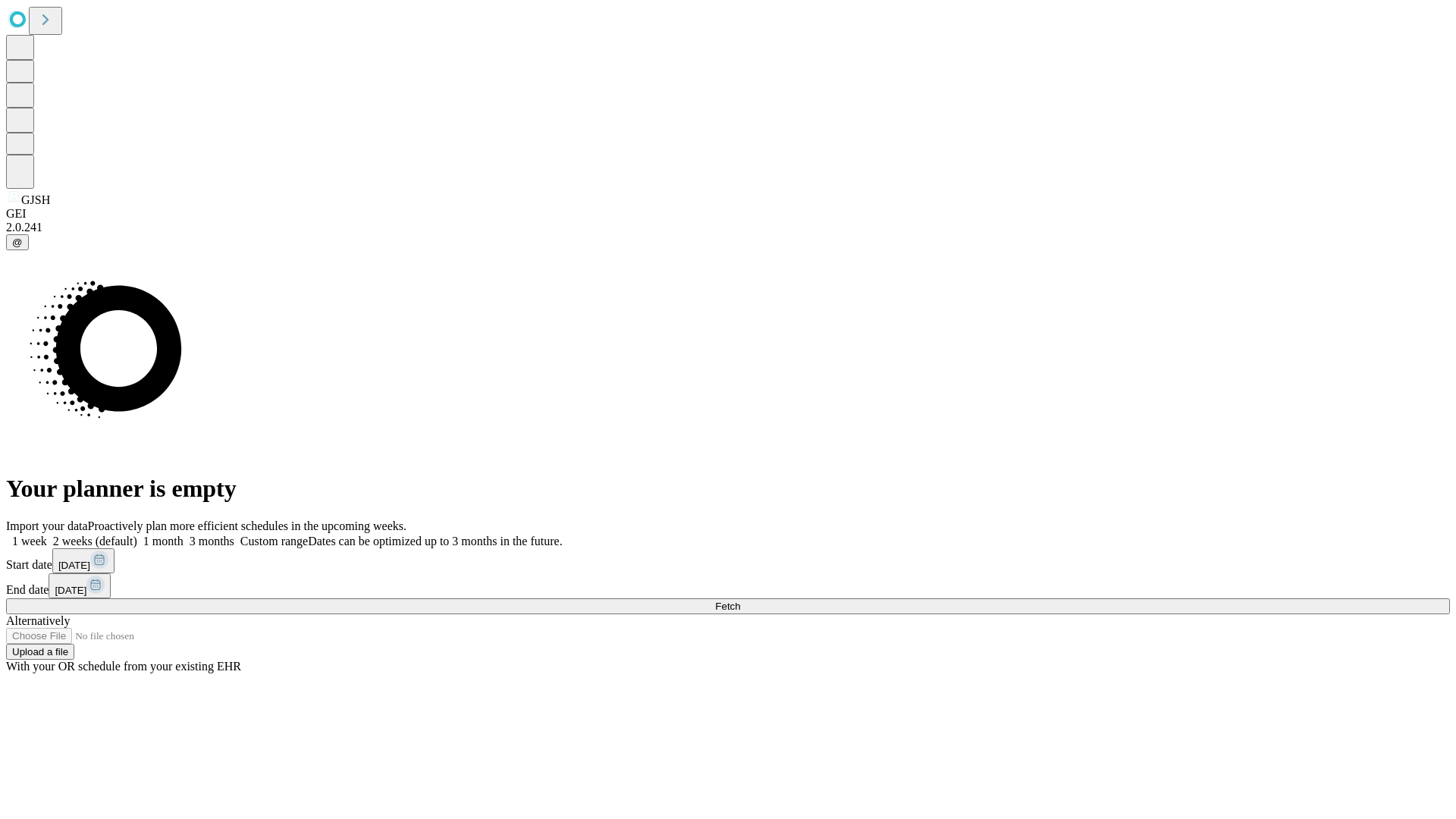 The height and width of the screenshot is (819, 1456). Describe the element at coordinates (728, 214) in the screenshot. I see `div: GEI` at that location.